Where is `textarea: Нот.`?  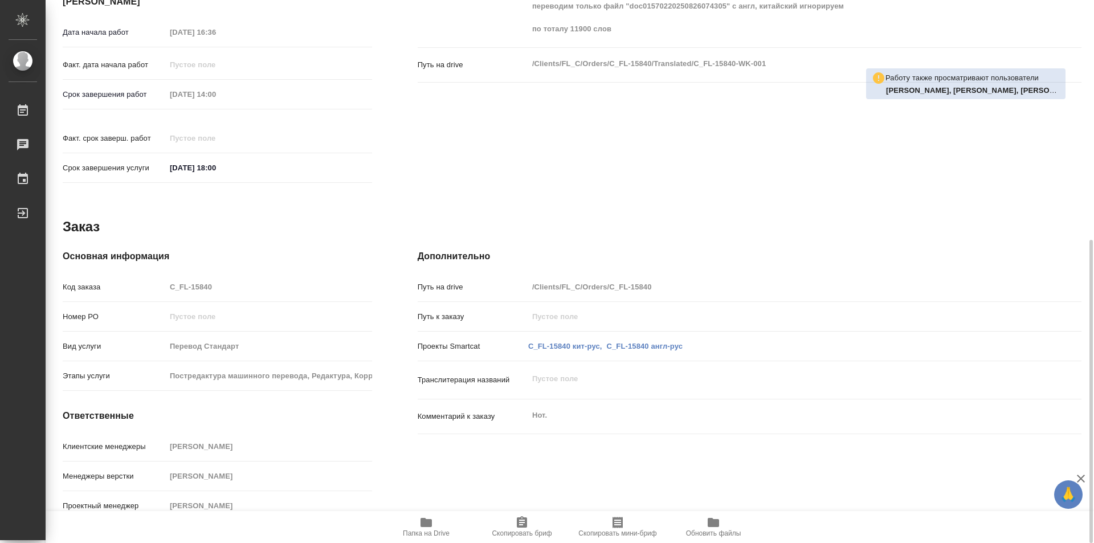 textarea: Нот. is located at coordinates (777, 415).